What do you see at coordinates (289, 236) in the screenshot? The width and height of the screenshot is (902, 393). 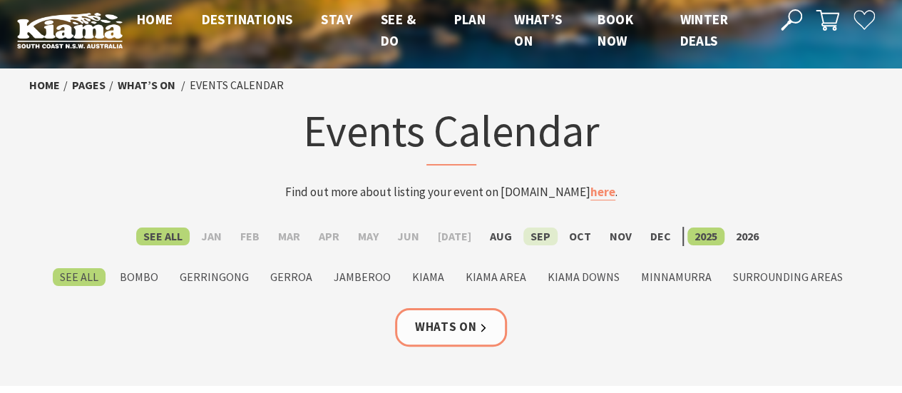 I see `label: Mar` at bounding box center [289, 236].